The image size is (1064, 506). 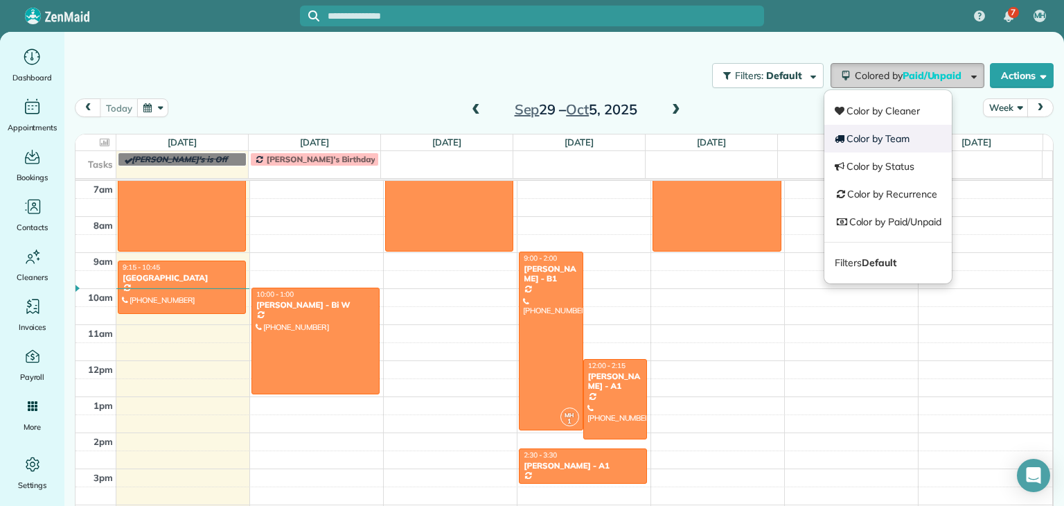 I want to click on a: Dashboard, so click(x=32, y=65).